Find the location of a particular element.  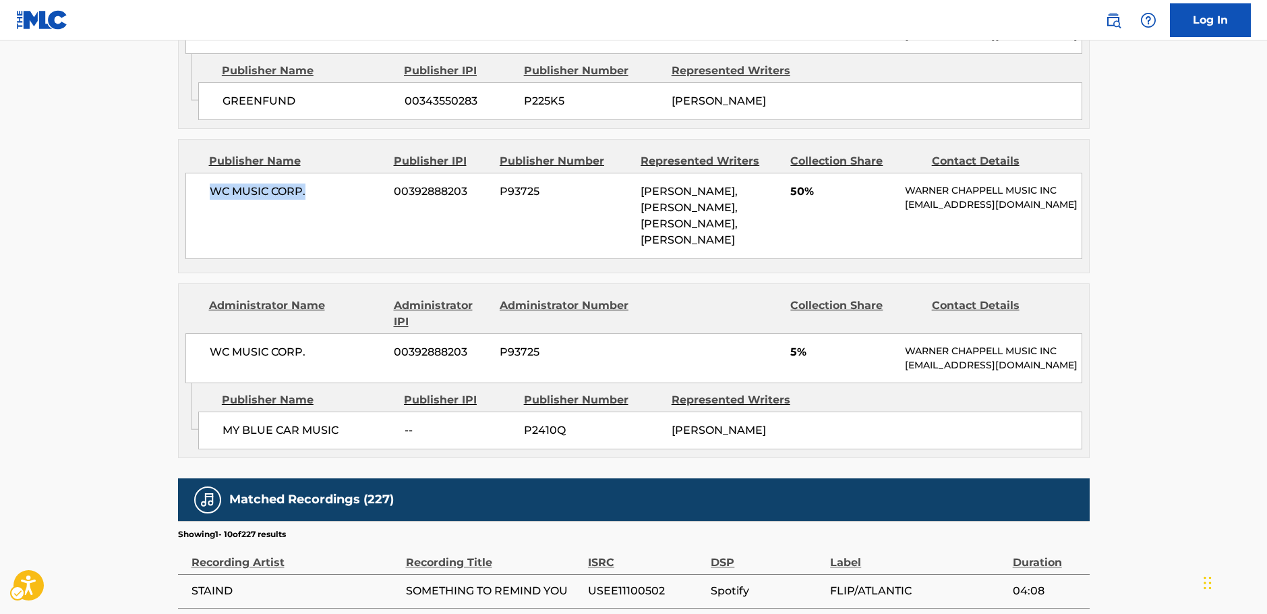

a: Log In is located at coordinates (1210, 20).